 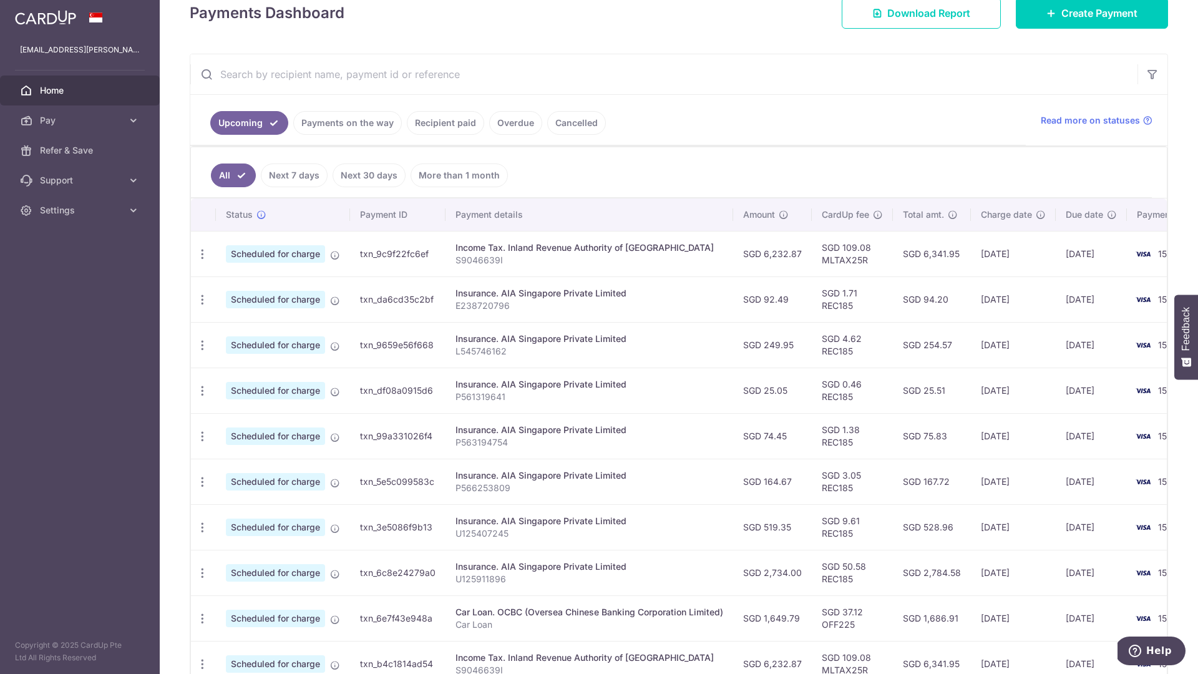 I want to click on td: txn_6e7f43e948a, so click(x=398, y=618).